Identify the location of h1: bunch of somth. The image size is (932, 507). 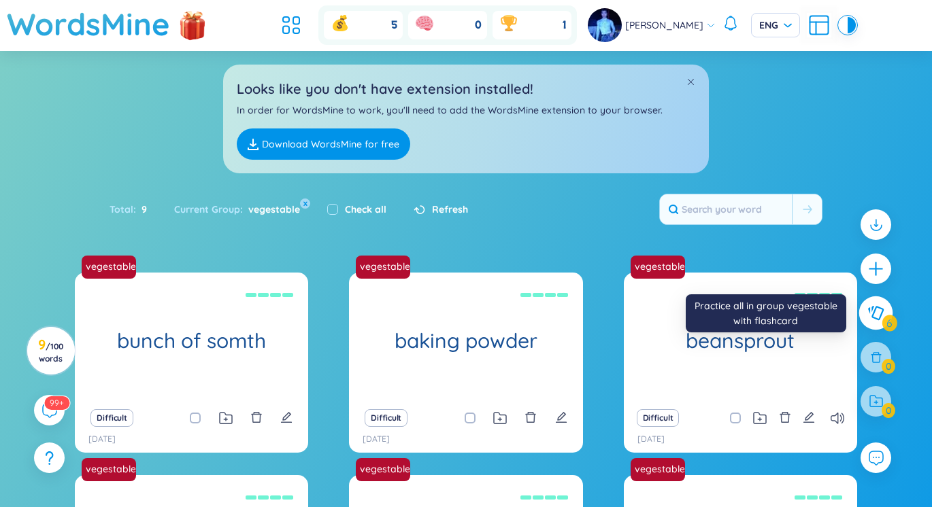
(191, 341).